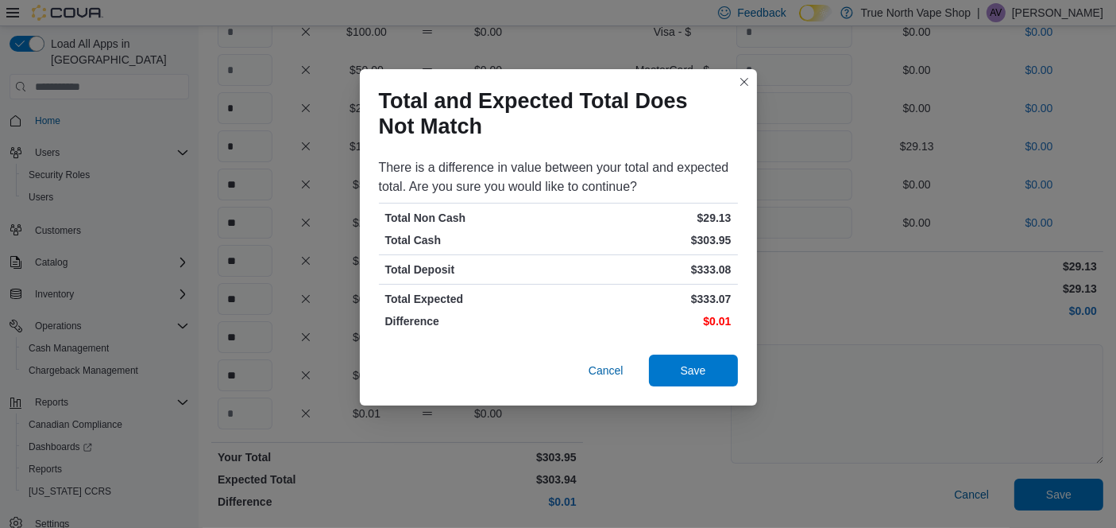 This screenshot has height=528, width=1116. Describe the element at coordinates (470, 269) in the screenshot. I see `p: Total Deposit` at that location.